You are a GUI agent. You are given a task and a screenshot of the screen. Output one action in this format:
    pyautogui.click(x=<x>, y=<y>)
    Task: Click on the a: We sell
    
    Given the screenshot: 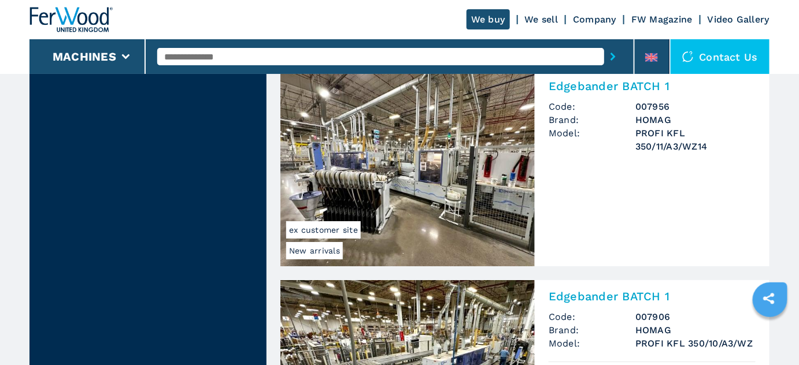 What is the action you would take?
    pyautogui.click(x=542, y=19)
    